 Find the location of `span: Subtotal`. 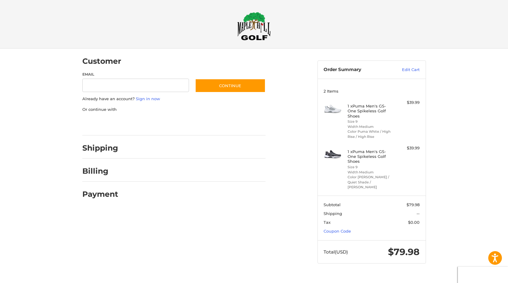

span: Subtotal is located at coordinates (332, 205).